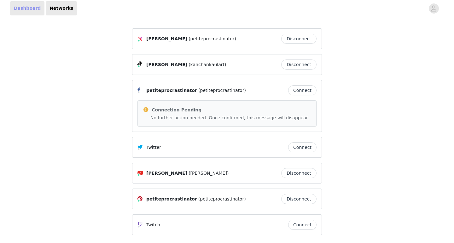  Describe the element at coordinates (207, 65) in the screenshot. I see `span: (kanchankaulart)` at that location.